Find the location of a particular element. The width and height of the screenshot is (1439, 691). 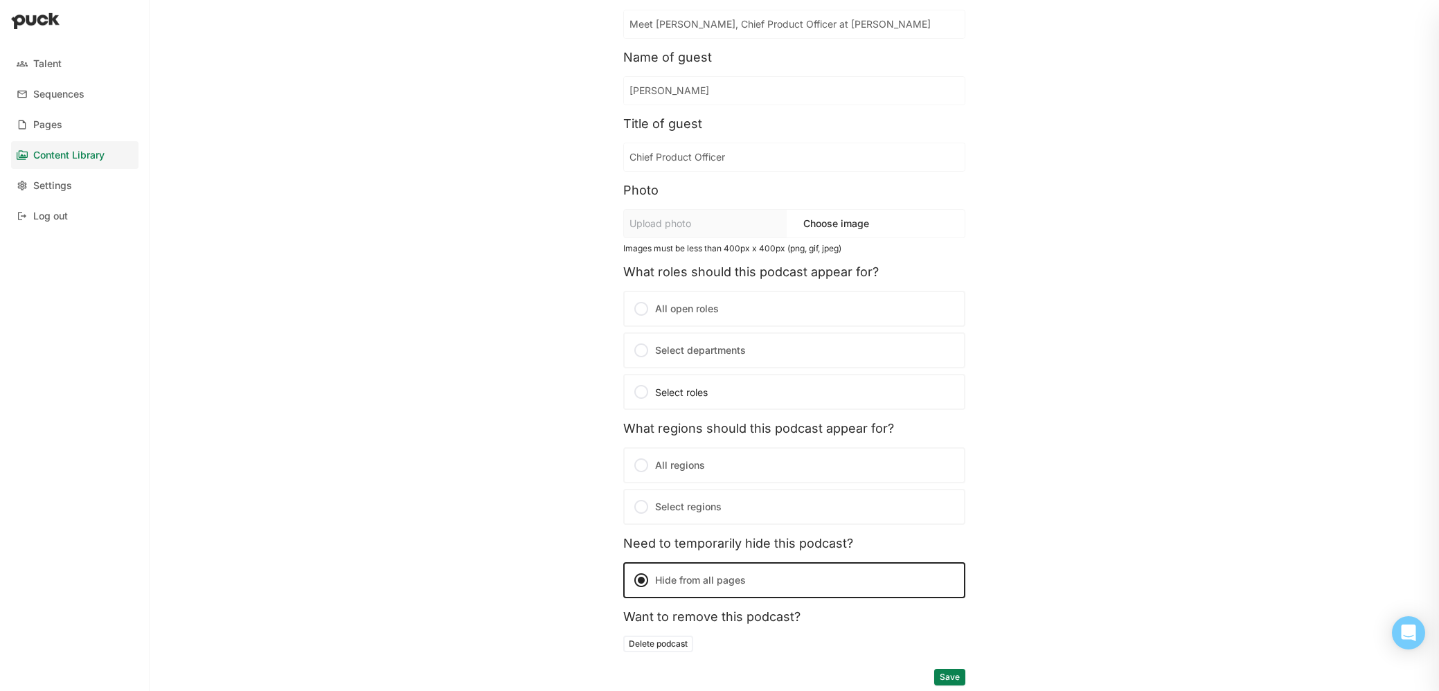

div: Select roles is located at coordinates (794, 392).